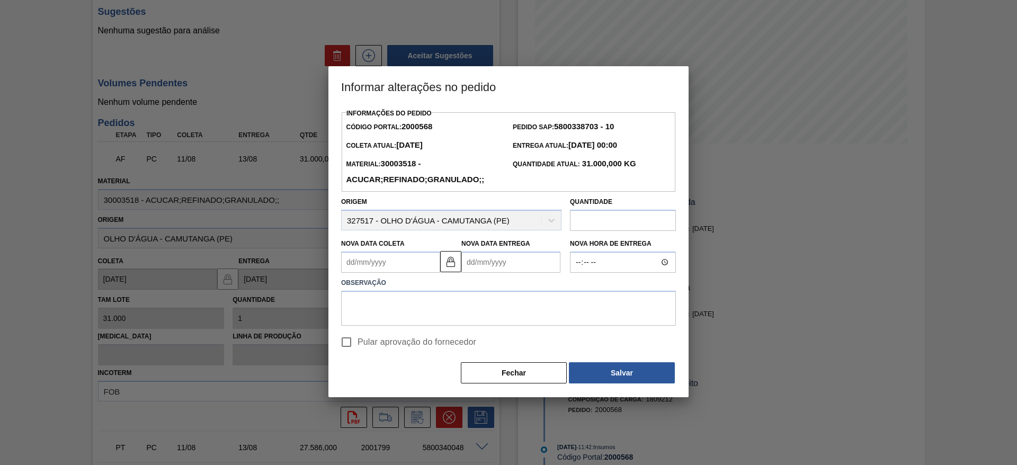 The image size is (1017, 465). Describe the element at coordinates (563, 127) in the screenshot. I see `span: Pedido SAP:` at that location.